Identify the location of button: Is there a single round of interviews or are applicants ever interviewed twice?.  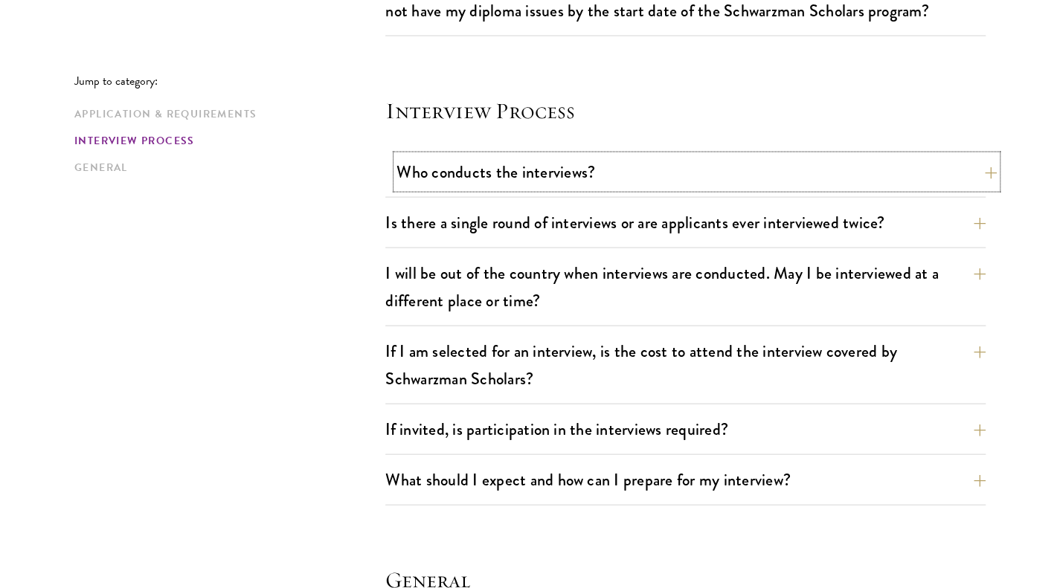
(685, 222).